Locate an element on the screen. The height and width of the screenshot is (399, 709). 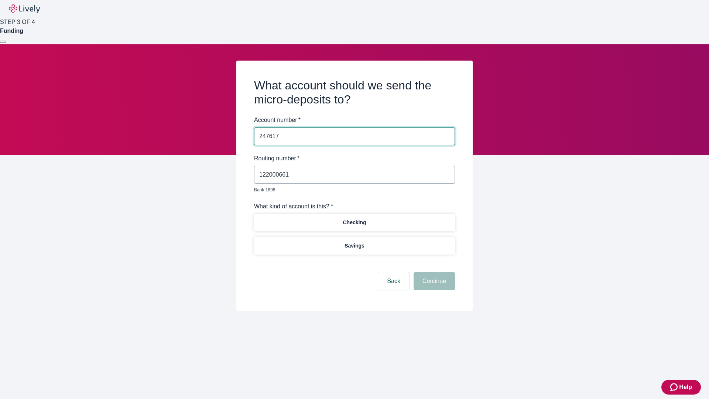
h2: What account should we send the micro-deposits to? is located at coordinates (354, 92).